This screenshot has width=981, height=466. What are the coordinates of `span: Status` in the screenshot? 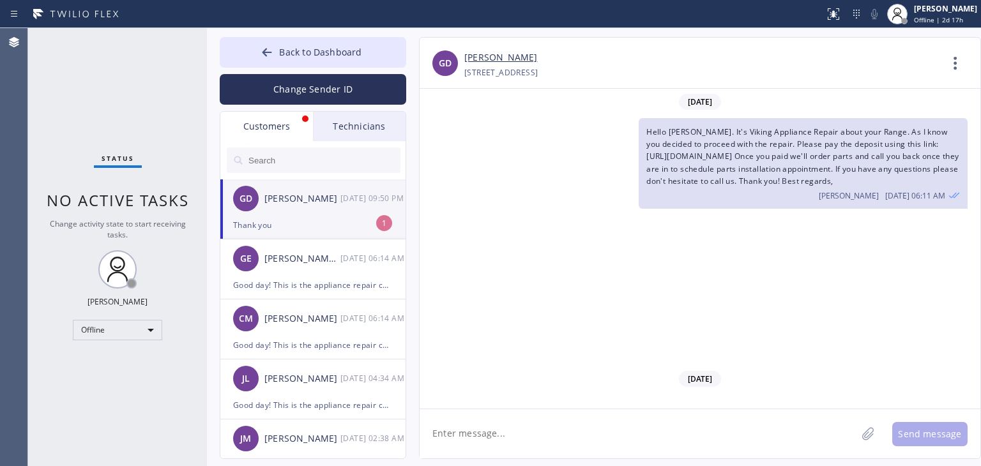 It's located at (118, 158).